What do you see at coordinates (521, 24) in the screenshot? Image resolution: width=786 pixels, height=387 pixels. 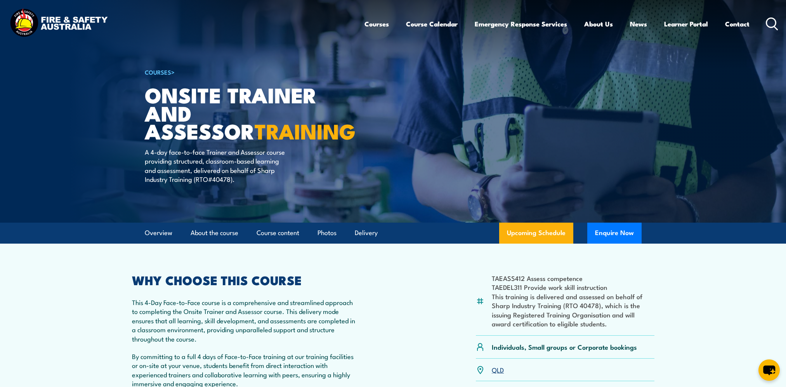 I see `a: Emergency Response Services` at bounding box center [521, 24].